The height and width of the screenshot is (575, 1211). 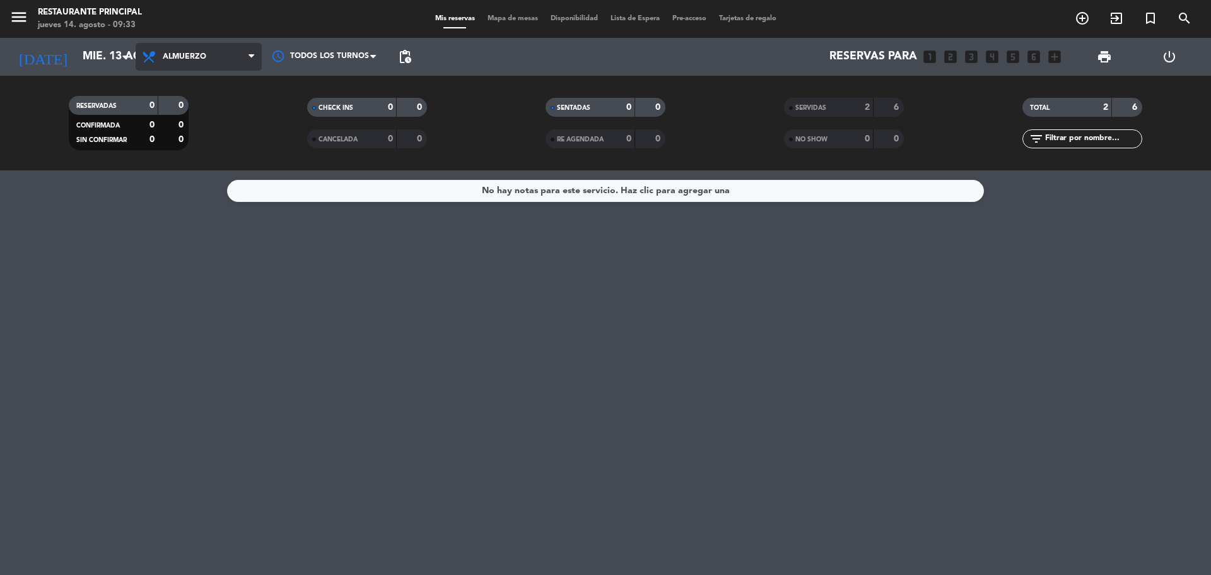 I want to click on span: Almuerzo, so click(x=184, y=57).